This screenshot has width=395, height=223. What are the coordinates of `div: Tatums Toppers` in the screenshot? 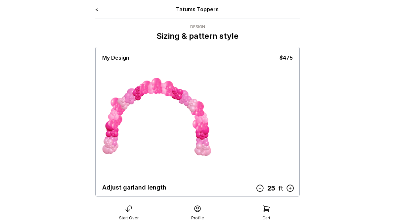 It's located at (198, 9).